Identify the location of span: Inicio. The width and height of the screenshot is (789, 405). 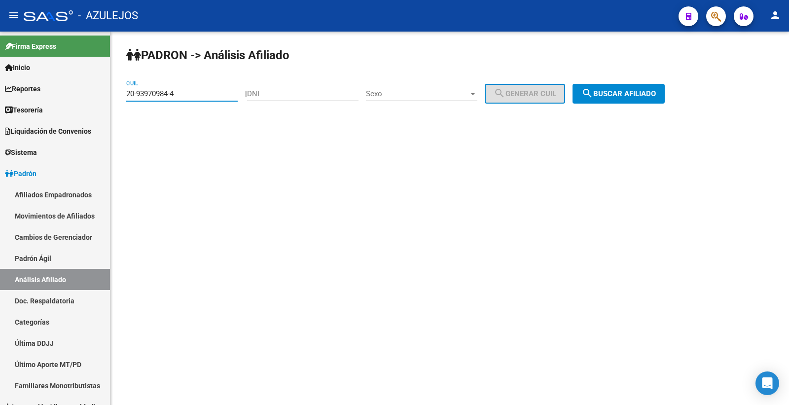
(17, 68).